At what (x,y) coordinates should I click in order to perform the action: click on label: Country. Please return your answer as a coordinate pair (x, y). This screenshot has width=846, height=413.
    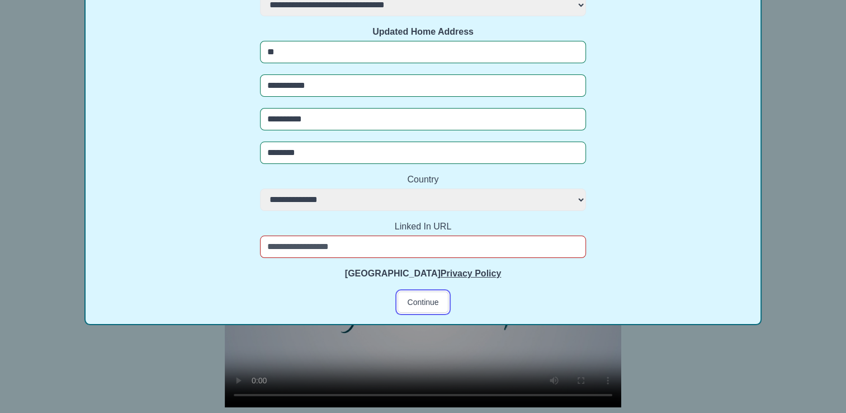
    Looking at the image, I should click on (423, 179).